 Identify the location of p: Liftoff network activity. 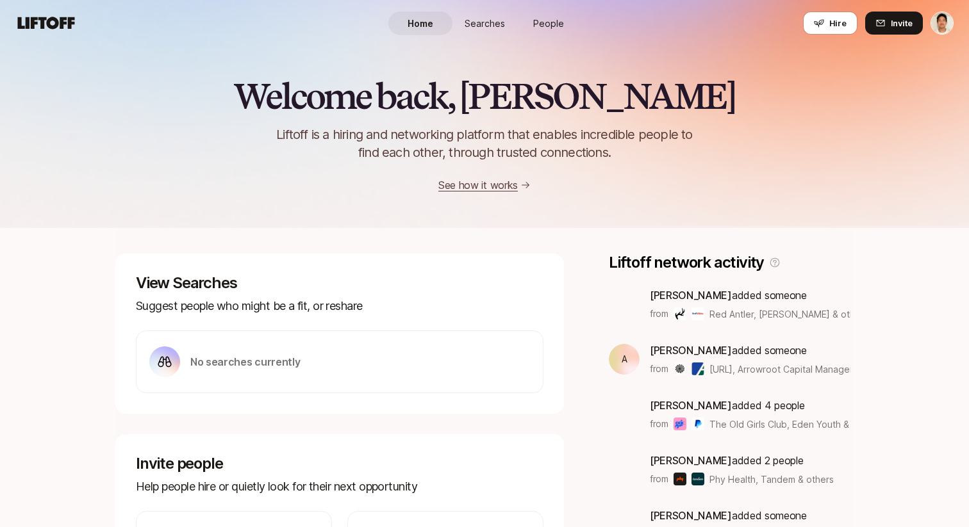
(686, 263).